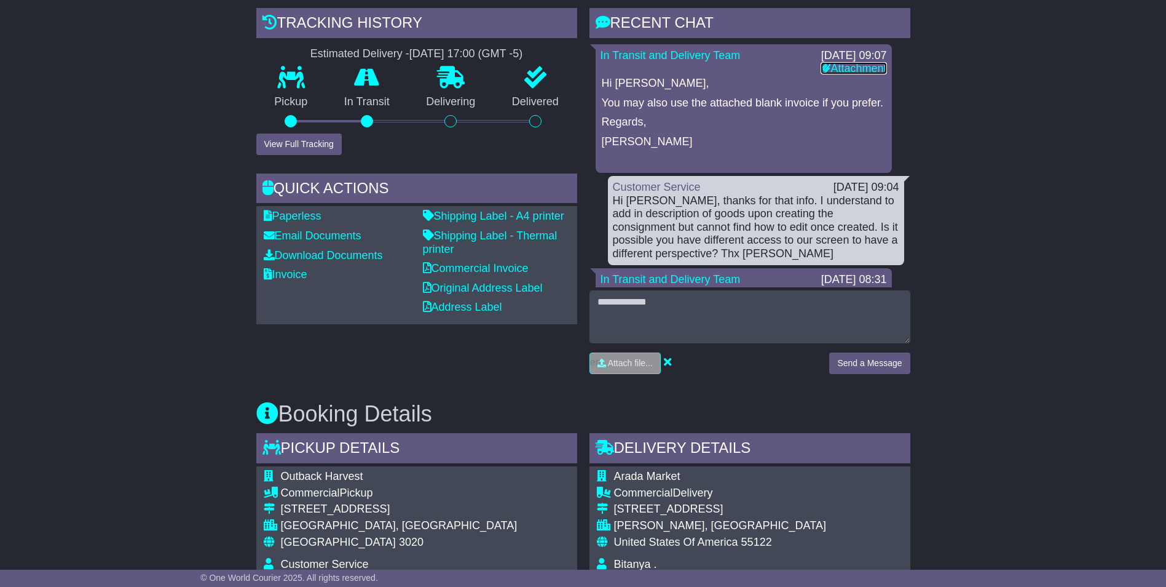 The height and width of the screenshot is (587, 1166). I want to click on p: Regards,, so click(744, 122).